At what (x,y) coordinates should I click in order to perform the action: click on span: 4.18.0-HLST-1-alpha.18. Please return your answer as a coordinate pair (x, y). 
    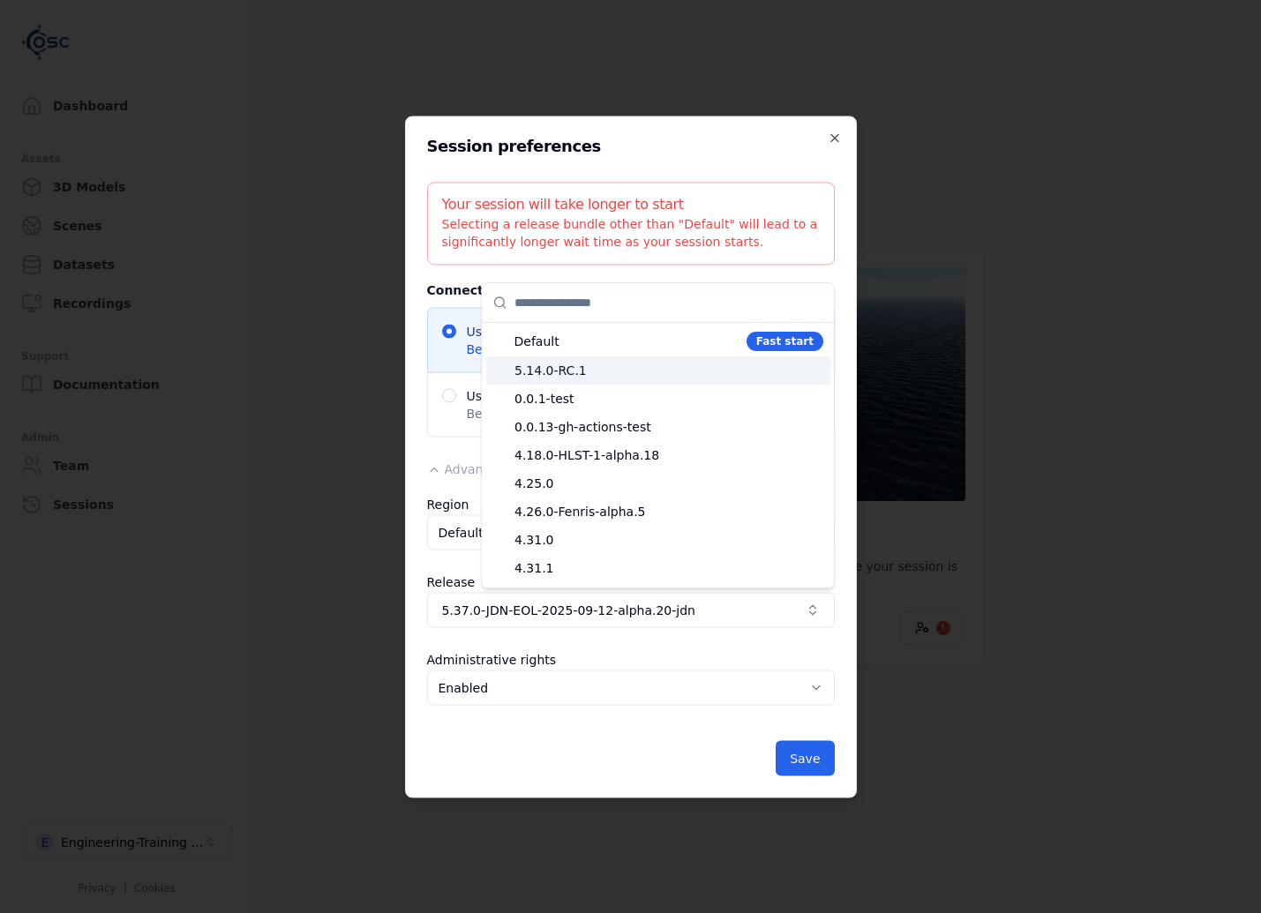
    Looking at the image, I should click on (669, 455).